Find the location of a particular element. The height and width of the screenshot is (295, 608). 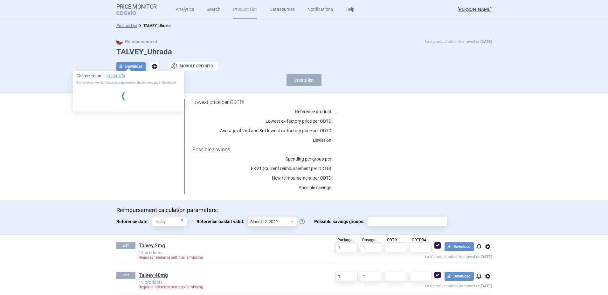

button: Module specific is located at coordinates (193, 66).